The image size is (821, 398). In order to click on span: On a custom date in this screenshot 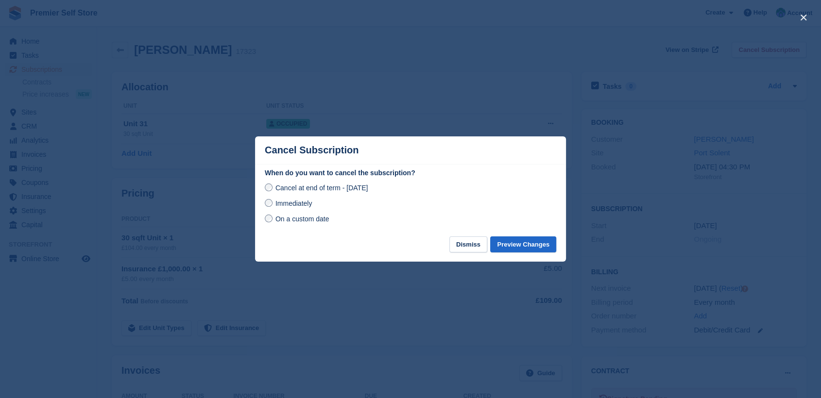, I will do `click(302, 219)`.